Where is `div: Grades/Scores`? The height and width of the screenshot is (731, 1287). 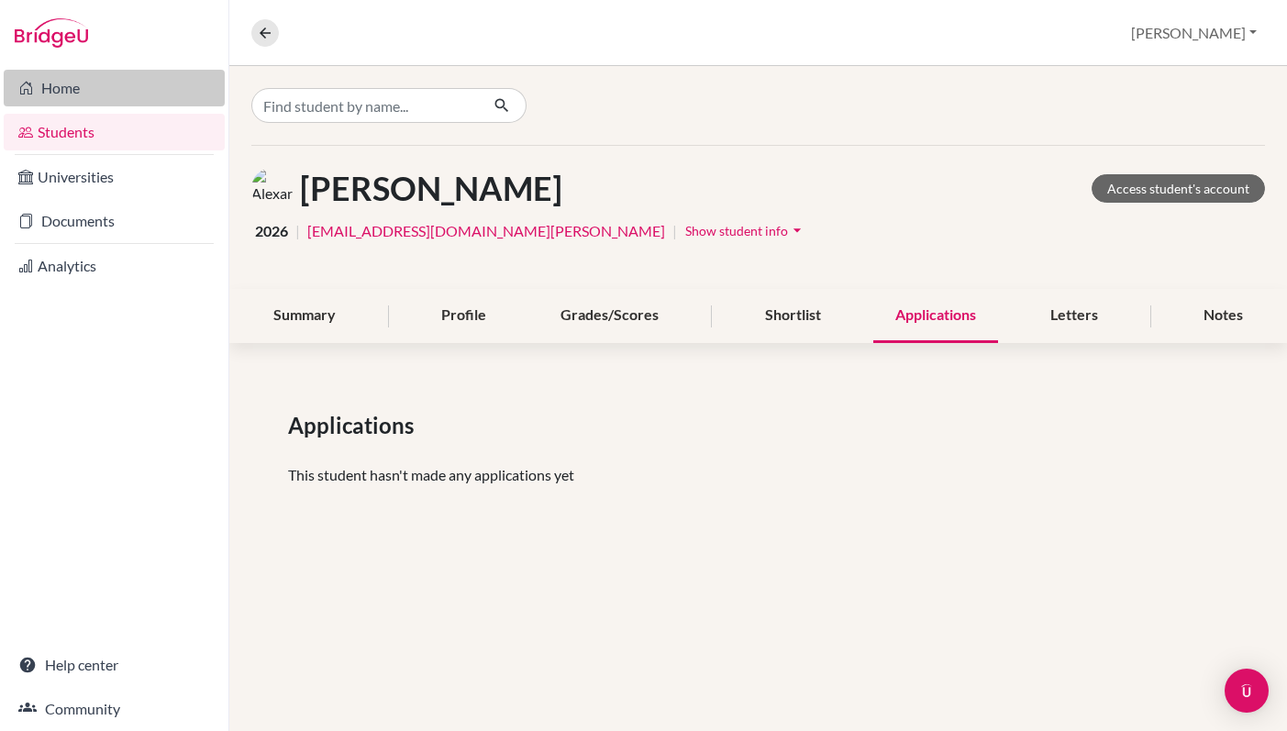 div: Grades/Scores is located at coordinates (609, 316).